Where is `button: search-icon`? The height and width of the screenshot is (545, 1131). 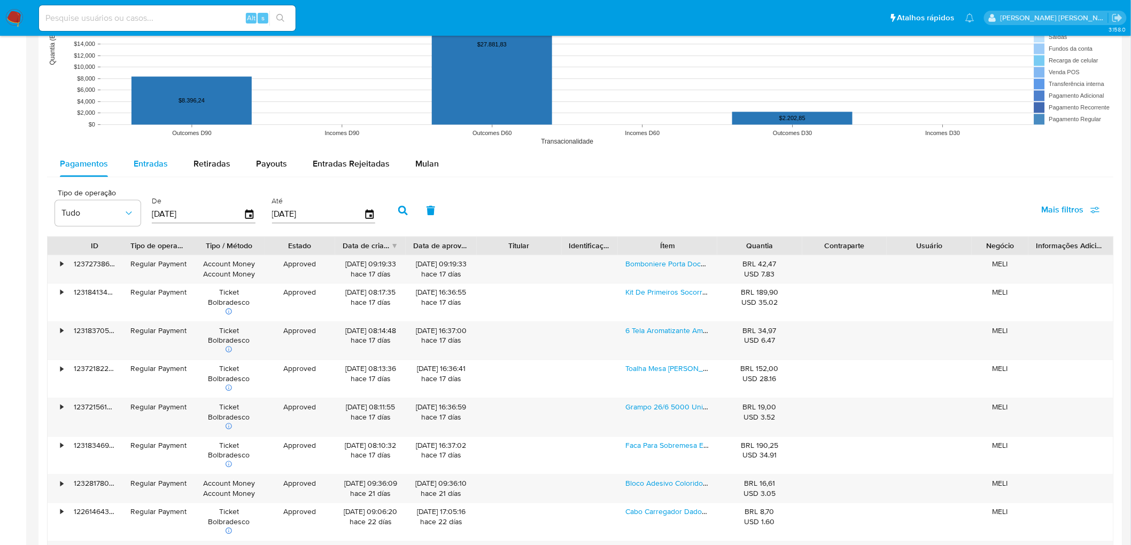
button: search-icon is located at coordinates (280, 18).